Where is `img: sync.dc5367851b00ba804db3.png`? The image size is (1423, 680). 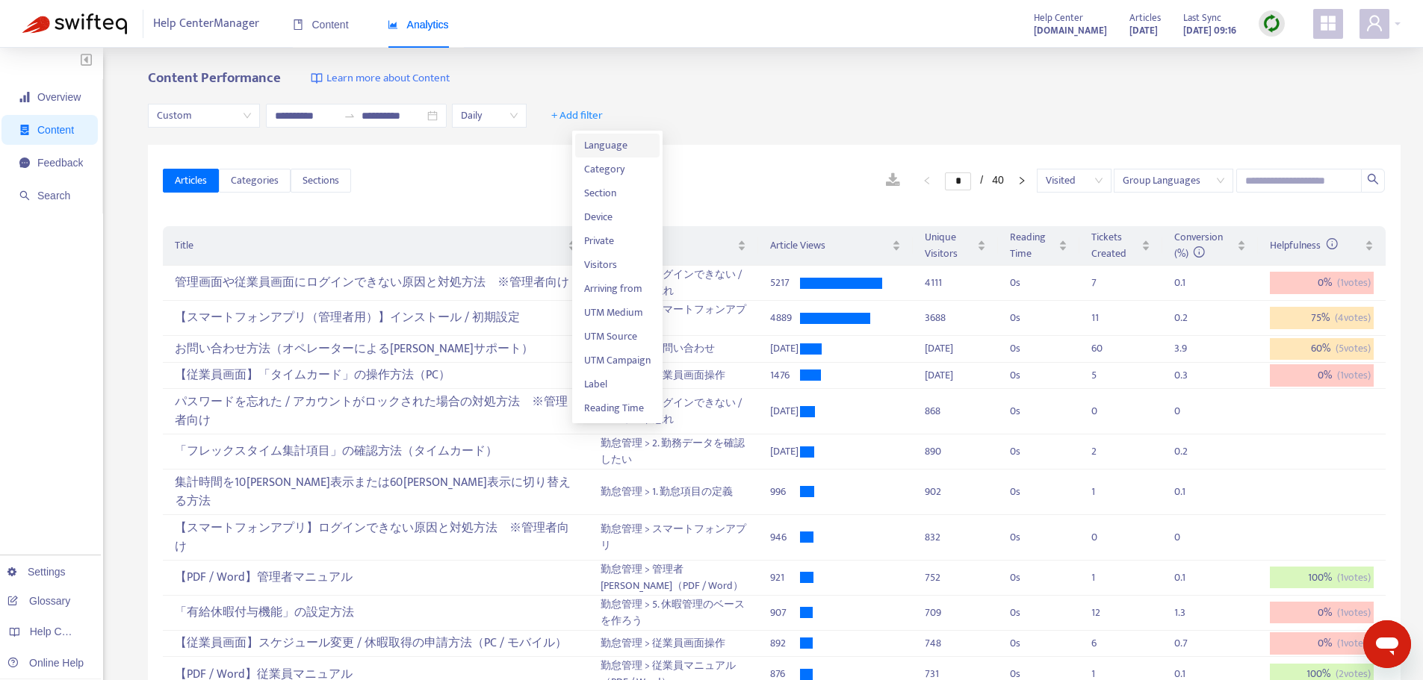
img: sync.dc5367851b00ba804db3.png is located at coordinates (1271, 23).